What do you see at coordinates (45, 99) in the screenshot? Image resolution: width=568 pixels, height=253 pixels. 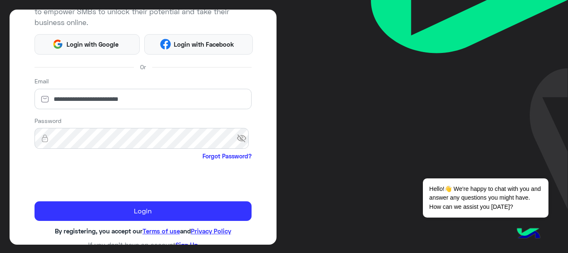 I see `img: email` at bounding box center [45, 99].